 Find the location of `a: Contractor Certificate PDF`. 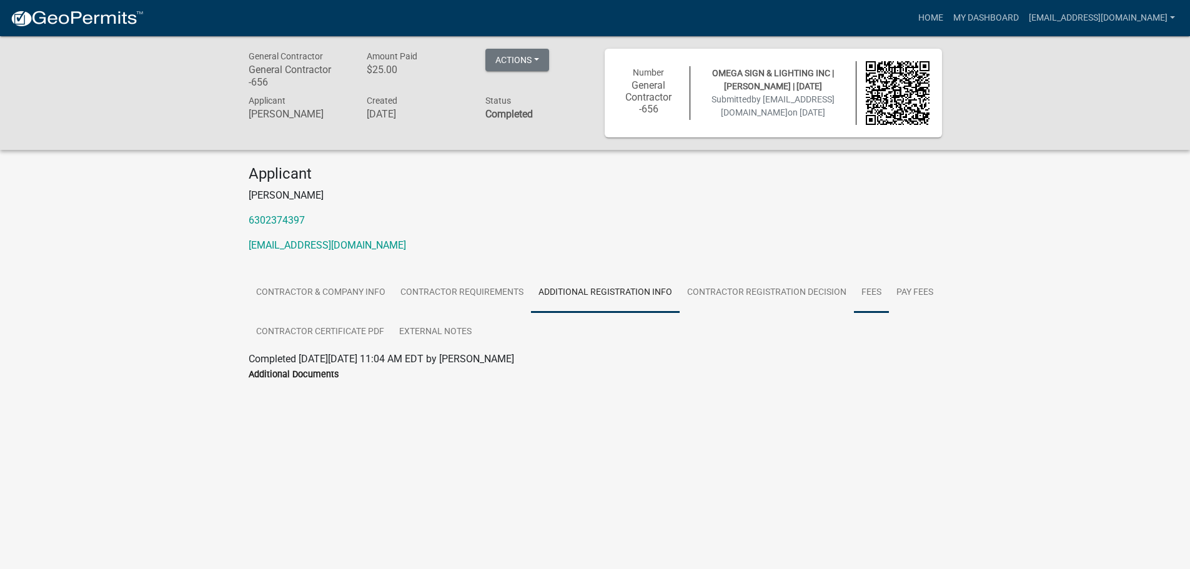

a: Contractor Certificate PDF is located at coordinates (320, 332).